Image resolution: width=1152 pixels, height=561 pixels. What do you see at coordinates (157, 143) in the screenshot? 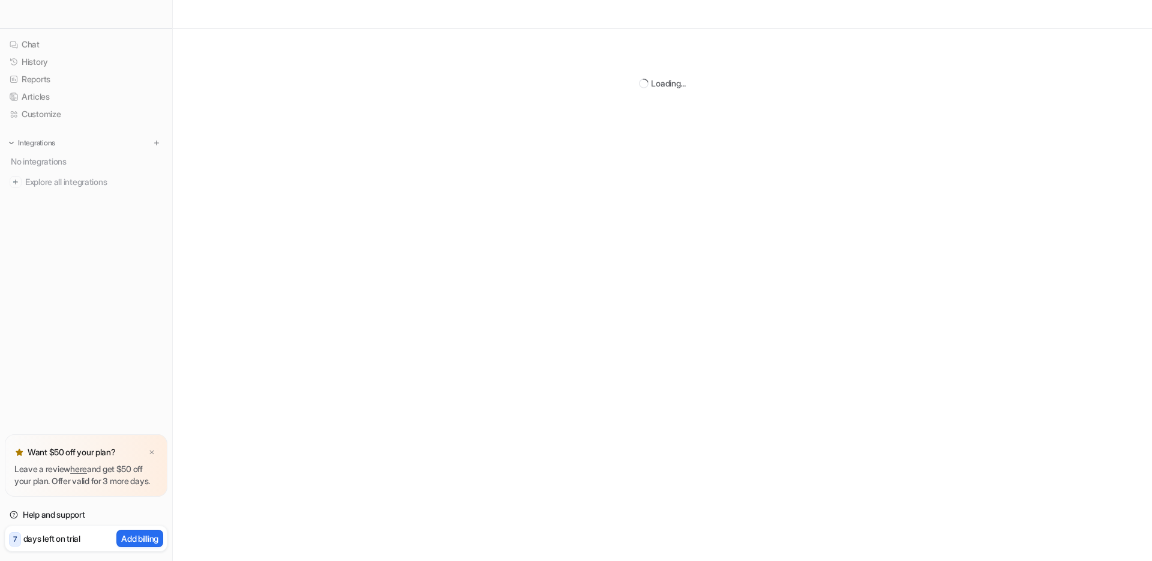
I see `img: menu_add.svg` at bounding box center [157, 143].